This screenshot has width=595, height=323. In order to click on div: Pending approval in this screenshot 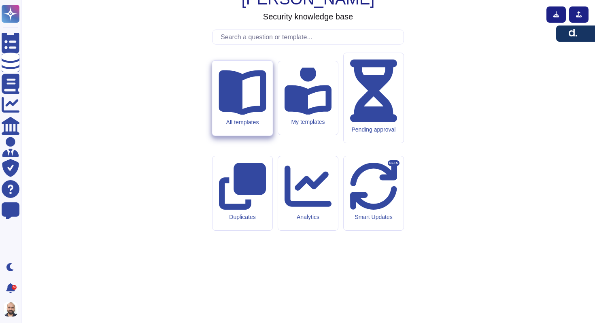, I will do `click(374, 130)`.